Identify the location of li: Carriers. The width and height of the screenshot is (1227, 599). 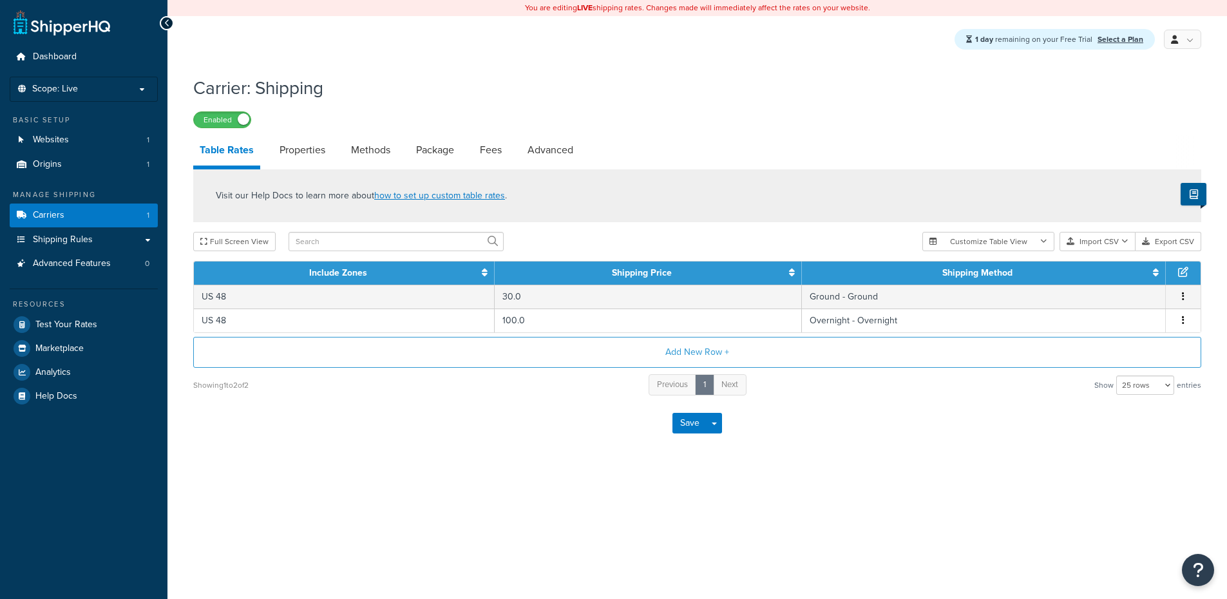
(84, 215).